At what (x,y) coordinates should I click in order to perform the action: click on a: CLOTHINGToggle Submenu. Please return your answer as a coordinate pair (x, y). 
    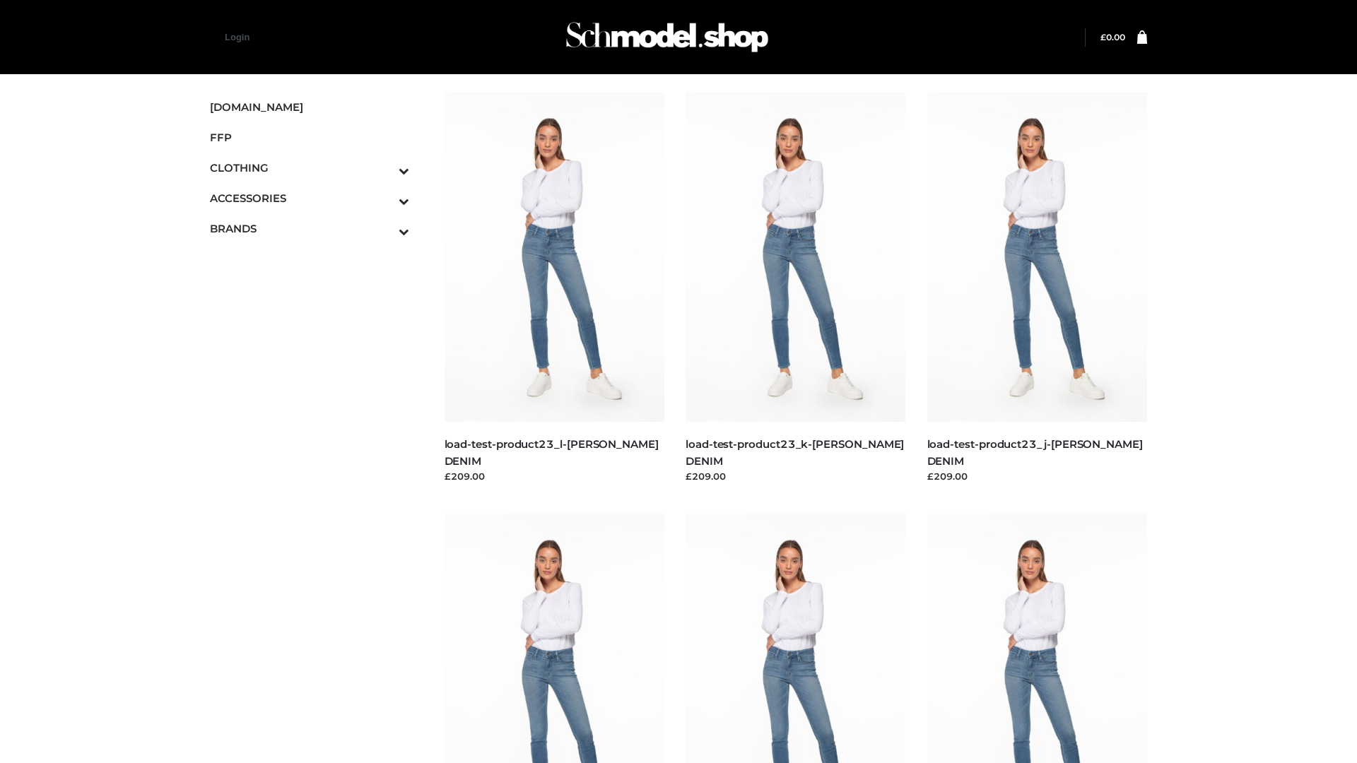
    Looking at the image, I should click on (310, 168).